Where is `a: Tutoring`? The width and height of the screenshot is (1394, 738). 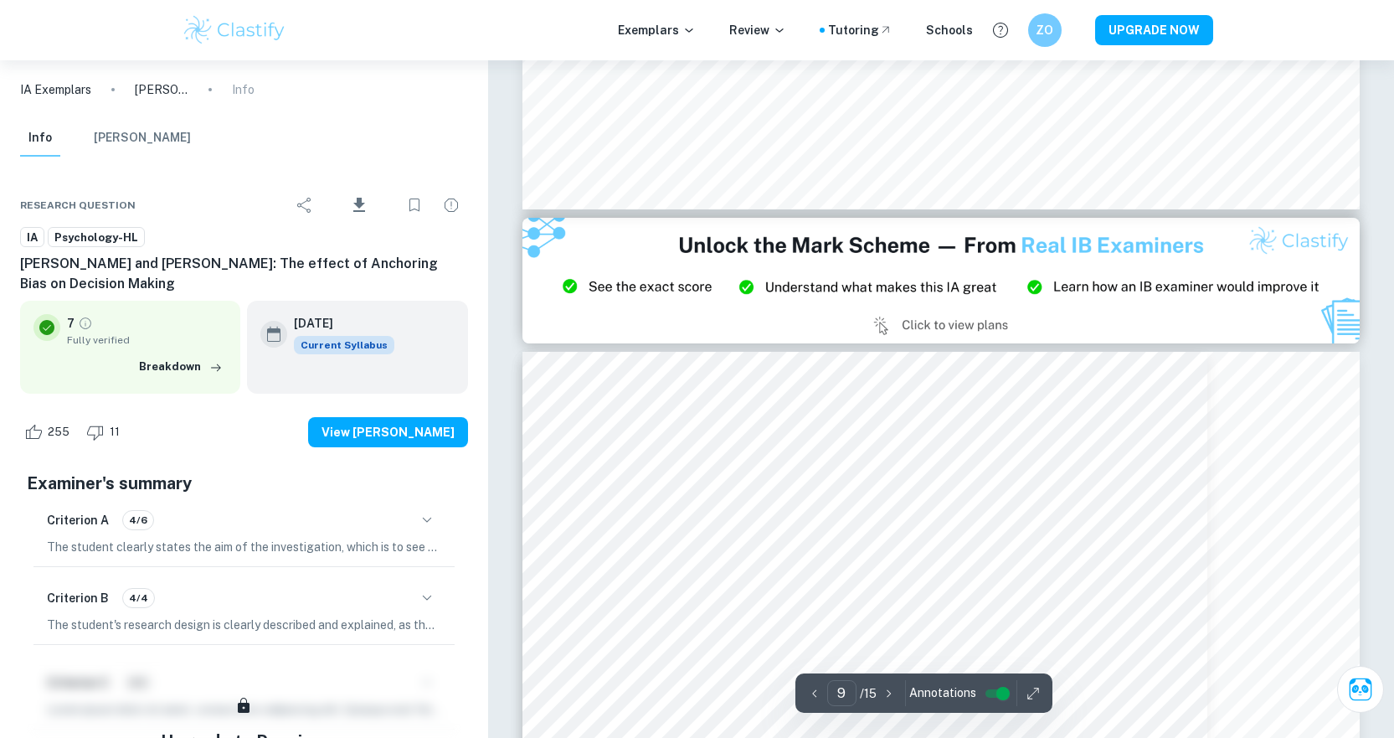
a: Tutoring is located at coordinates (860, 30).